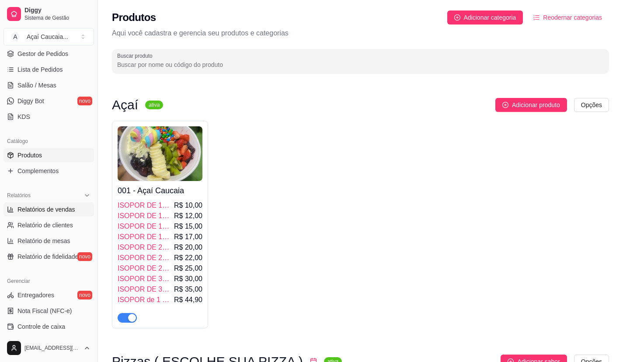  Describe the element at coordinates (145, 289) in the screenshot. I see `span: ISOPOR DE 35,00` at that location.